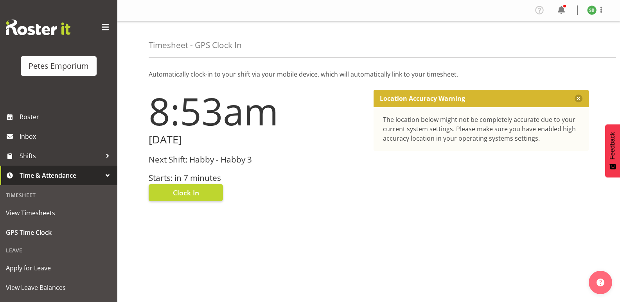 This screenshot has width=620, height=302. What do you see at coordinates (579, 99) in the screenshot?
I see `button: Close message` at bounding box center [579, 99].